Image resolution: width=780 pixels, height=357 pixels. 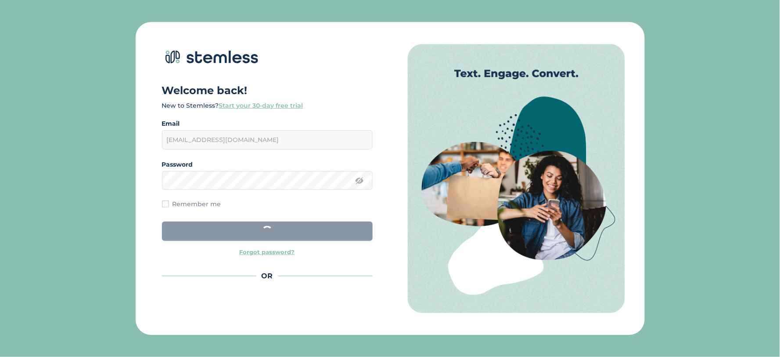 I want to click on img: icon-eye-line-7bc03c5c.svg, so click(x=360, y=181).